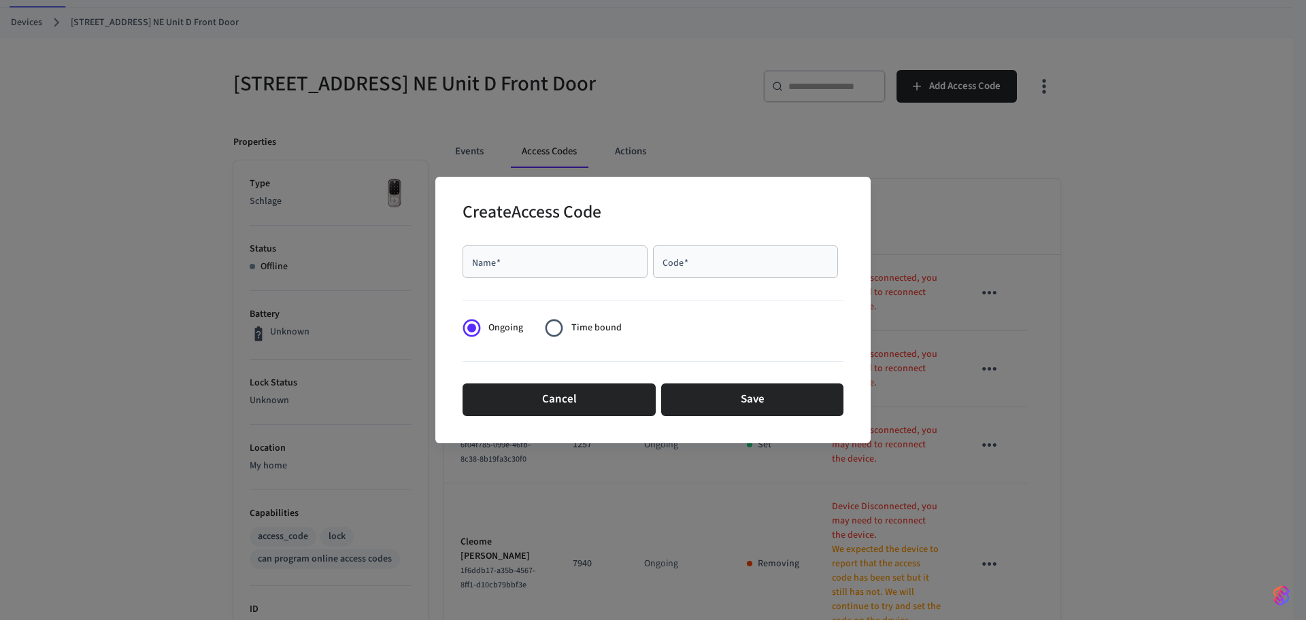 The width and height of the screenshot is (1306, 620). Describe the element at coordinates (1281, 596) in the screenshot. I see `img: SeamLogoGradient.69752ec5.svg` at that location.